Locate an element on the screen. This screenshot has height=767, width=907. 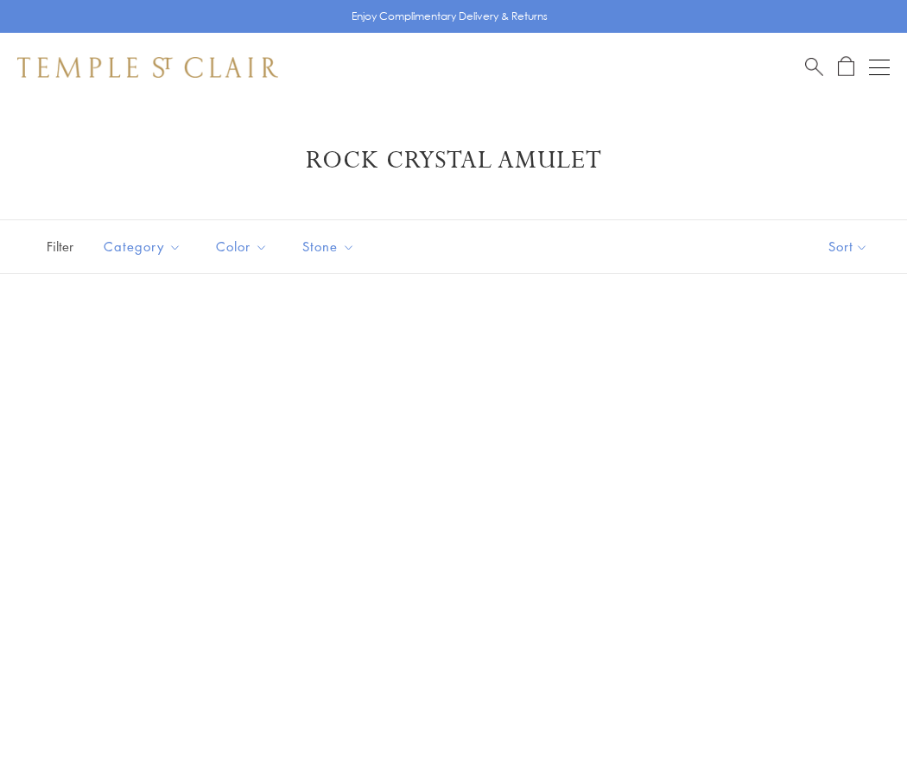
span: Stone is located at coordinates (331, 246).